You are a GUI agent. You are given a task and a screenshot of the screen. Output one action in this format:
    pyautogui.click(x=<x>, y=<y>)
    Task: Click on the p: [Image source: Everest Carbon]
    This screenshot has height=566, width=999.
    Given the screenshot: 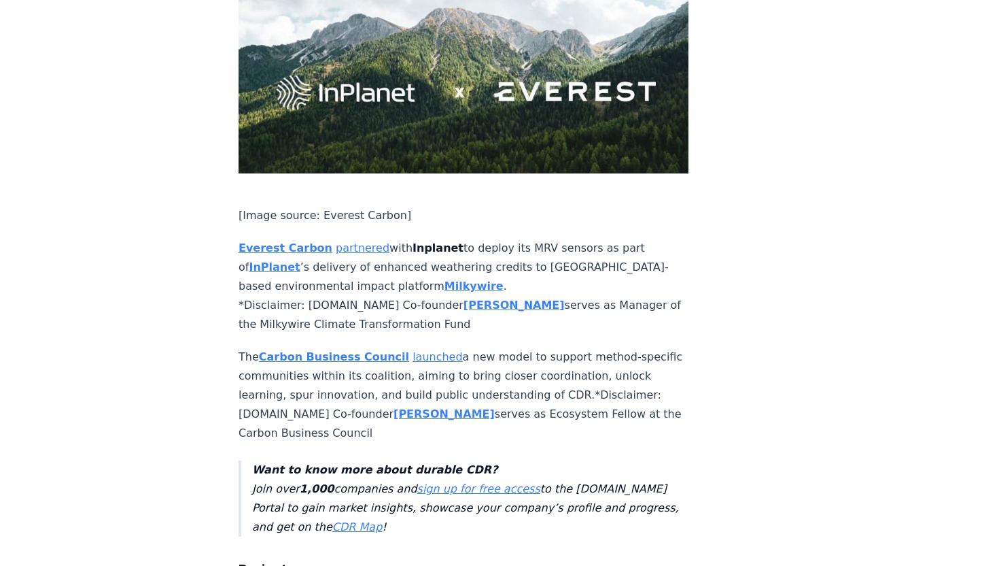 What is the action you would take?
    pyautogui.click(x=464, y=216)
    